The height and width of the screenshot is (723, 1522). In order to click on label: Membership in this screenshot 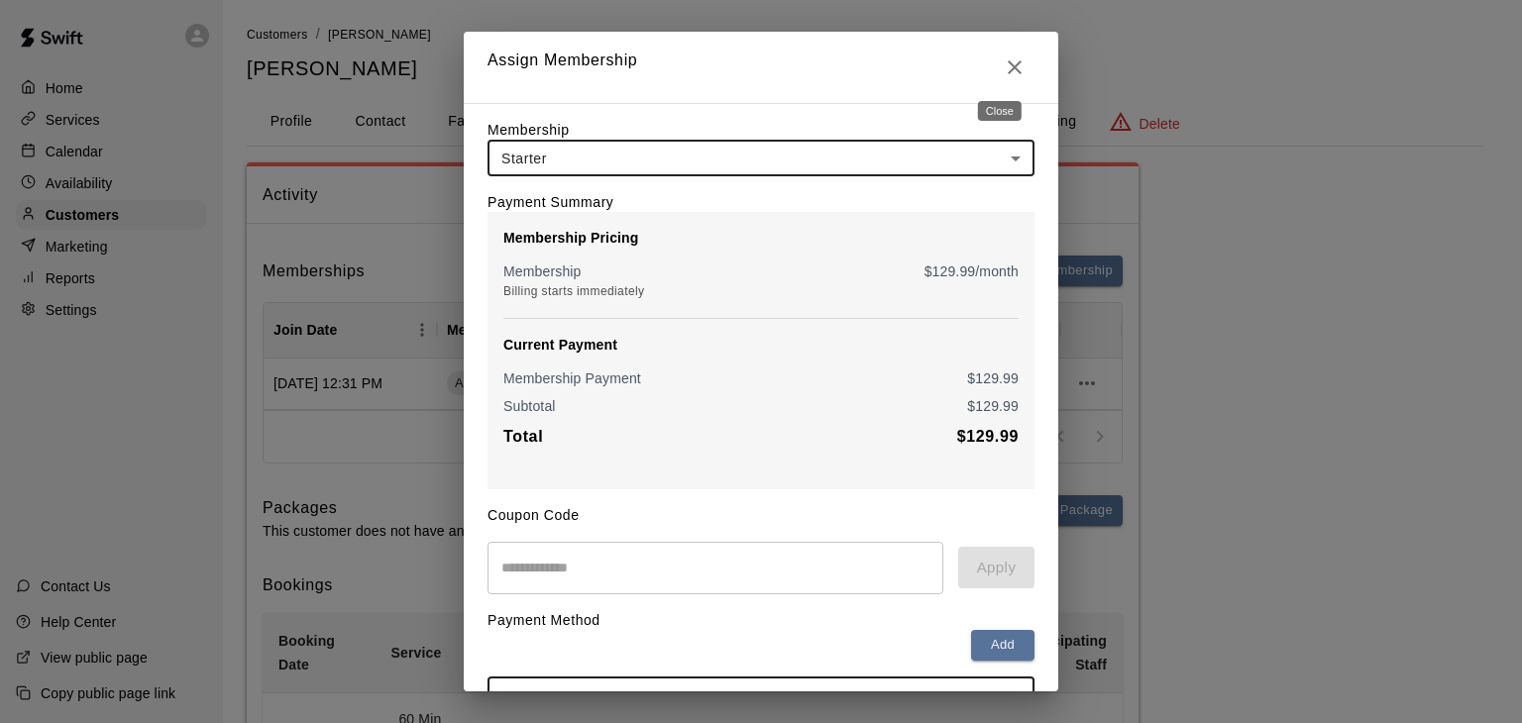, I will do `click(528, 130)`.